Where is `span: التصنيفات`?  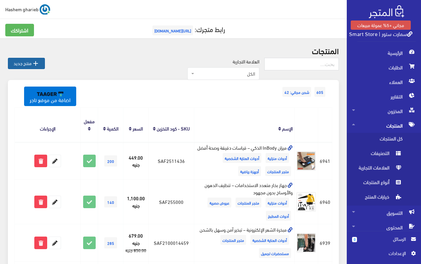 span: التصنيفات is located at coordinates (377, 154).